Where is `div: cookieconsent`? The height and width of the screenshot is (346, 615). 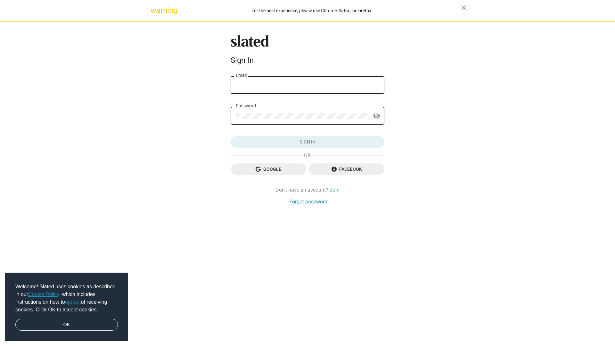
div: cookieconsent is located at coordinates (67, 307).